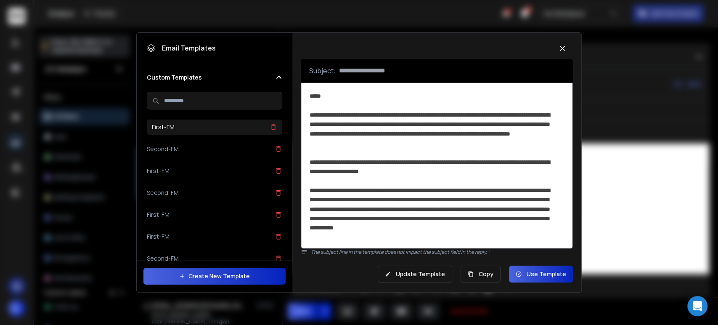  What do you see at coordinates (442, 252) in the screenshot?
I see `p: The subject line in the template does not impact the subject field in the` at bounding box center [442, 252].